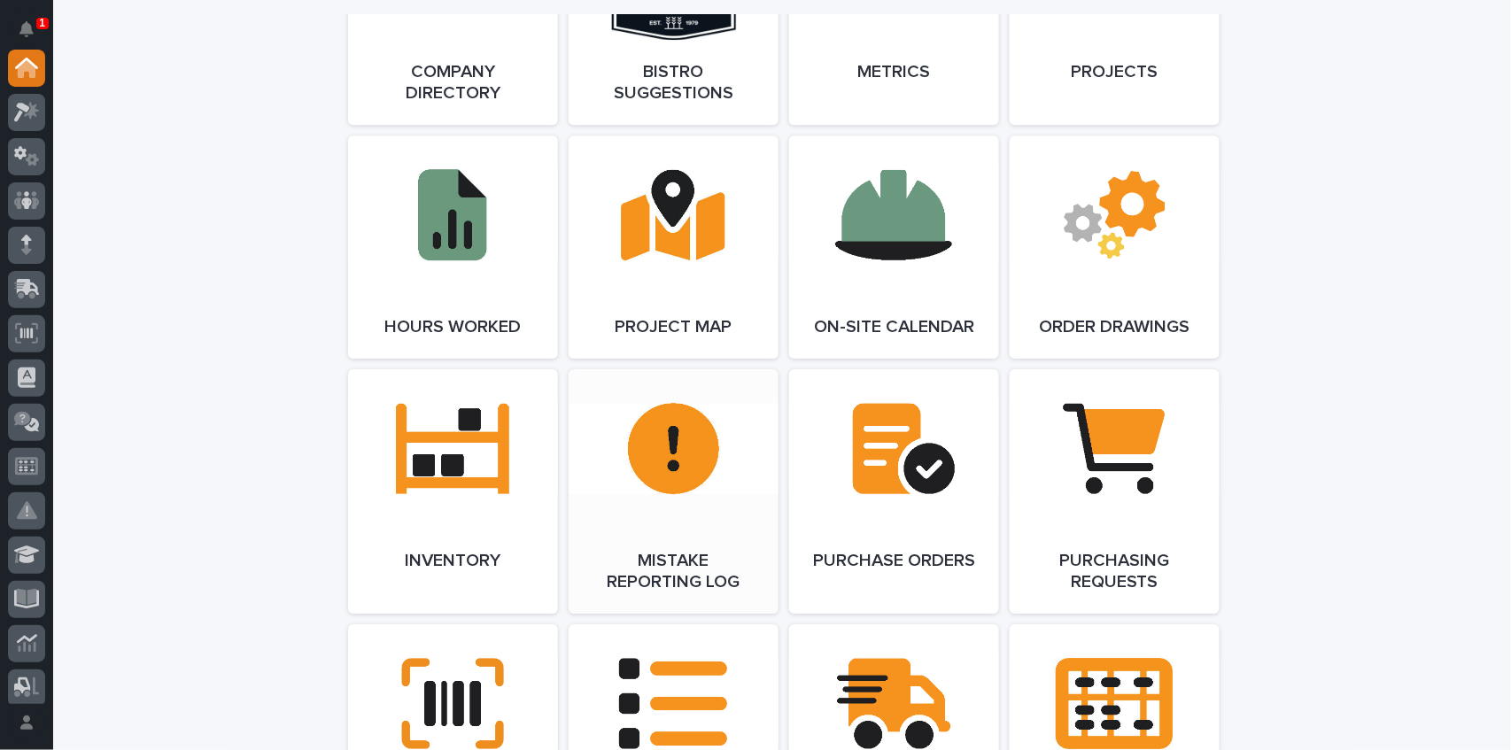  What do you see at coordinates (453, 247) in the screenshot?
I see `a: Hours Worked` at bounding box center [453, 247].